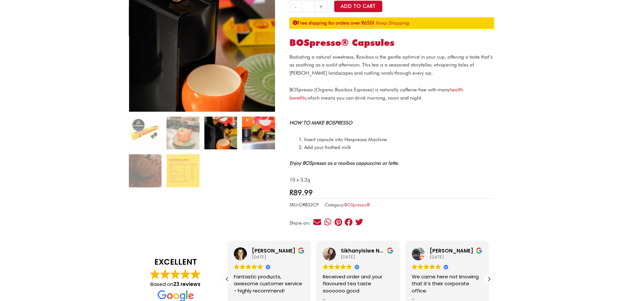  What do you see at coordinates (392, 43) in the screenshot?
I see `h1: BOSpresso® Capsules` at bounding box center [392, 43].